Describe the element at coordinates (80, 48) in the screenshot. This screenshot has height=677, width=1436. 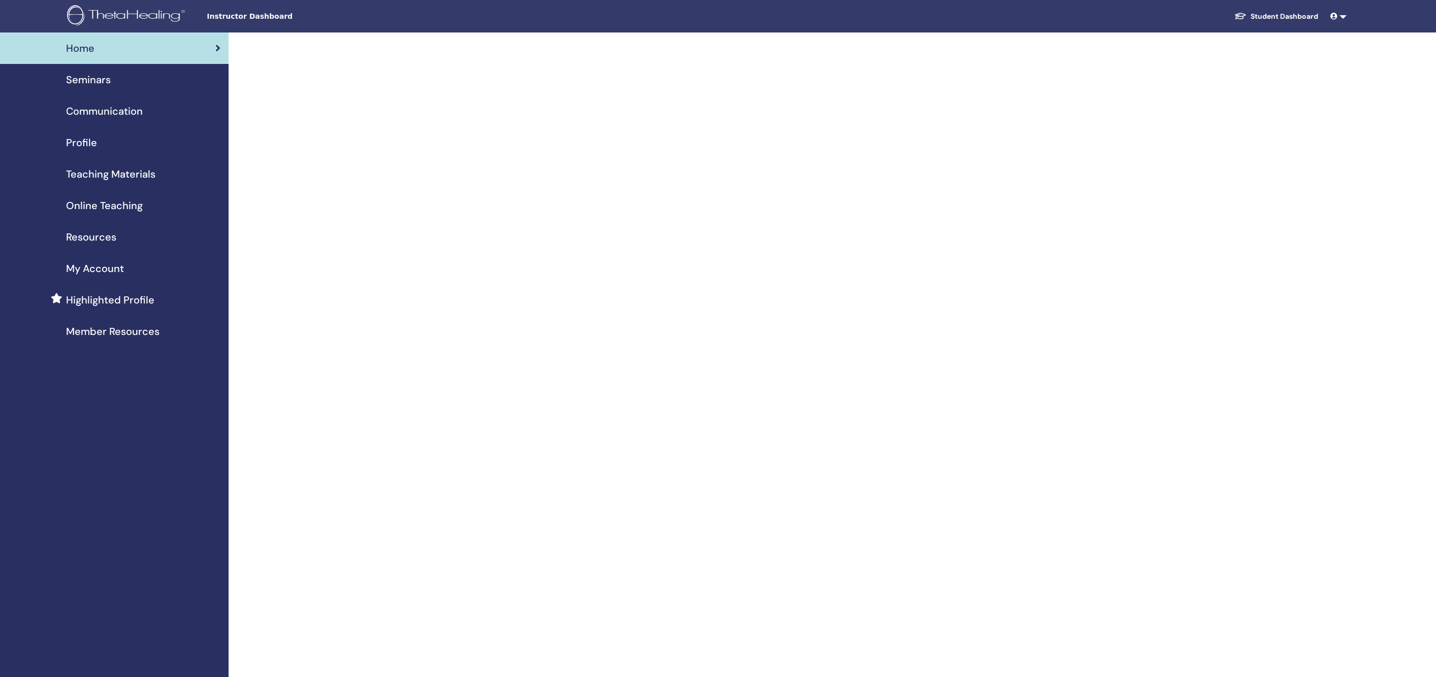
I see `span: Home` at that location.